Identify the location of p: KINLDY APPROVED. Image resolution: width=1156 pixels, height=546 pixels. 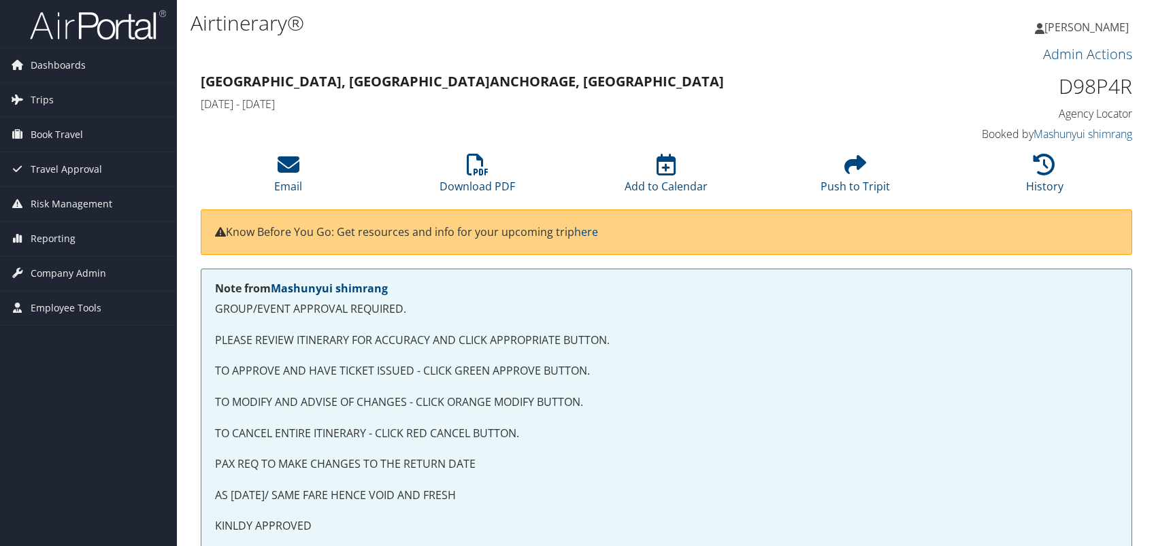
(666, 527).